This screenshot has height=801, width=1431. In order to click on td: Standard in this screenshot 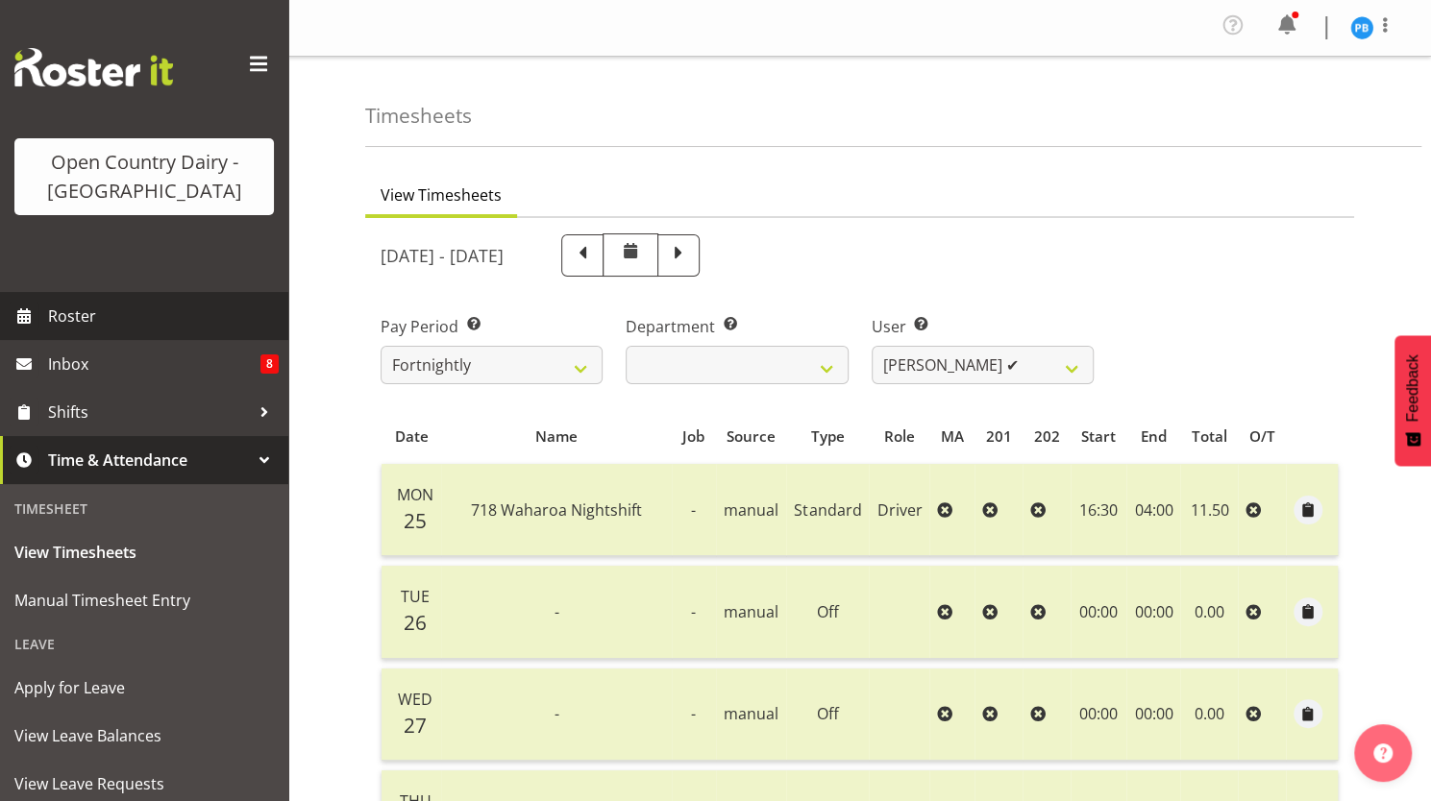, I will do `click(827, 510)`.